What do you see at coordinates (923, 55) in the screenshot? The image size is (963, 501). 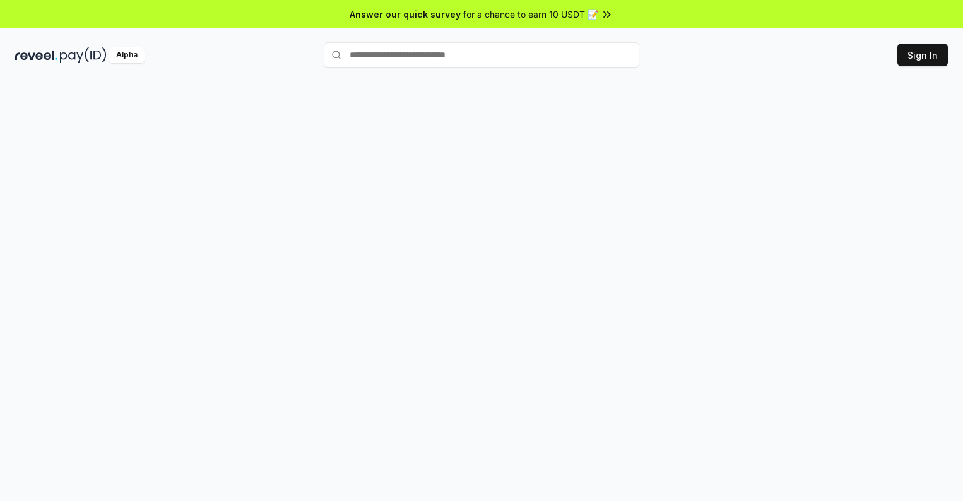 I see `button: Sign In` at bounding box center [923, 55].